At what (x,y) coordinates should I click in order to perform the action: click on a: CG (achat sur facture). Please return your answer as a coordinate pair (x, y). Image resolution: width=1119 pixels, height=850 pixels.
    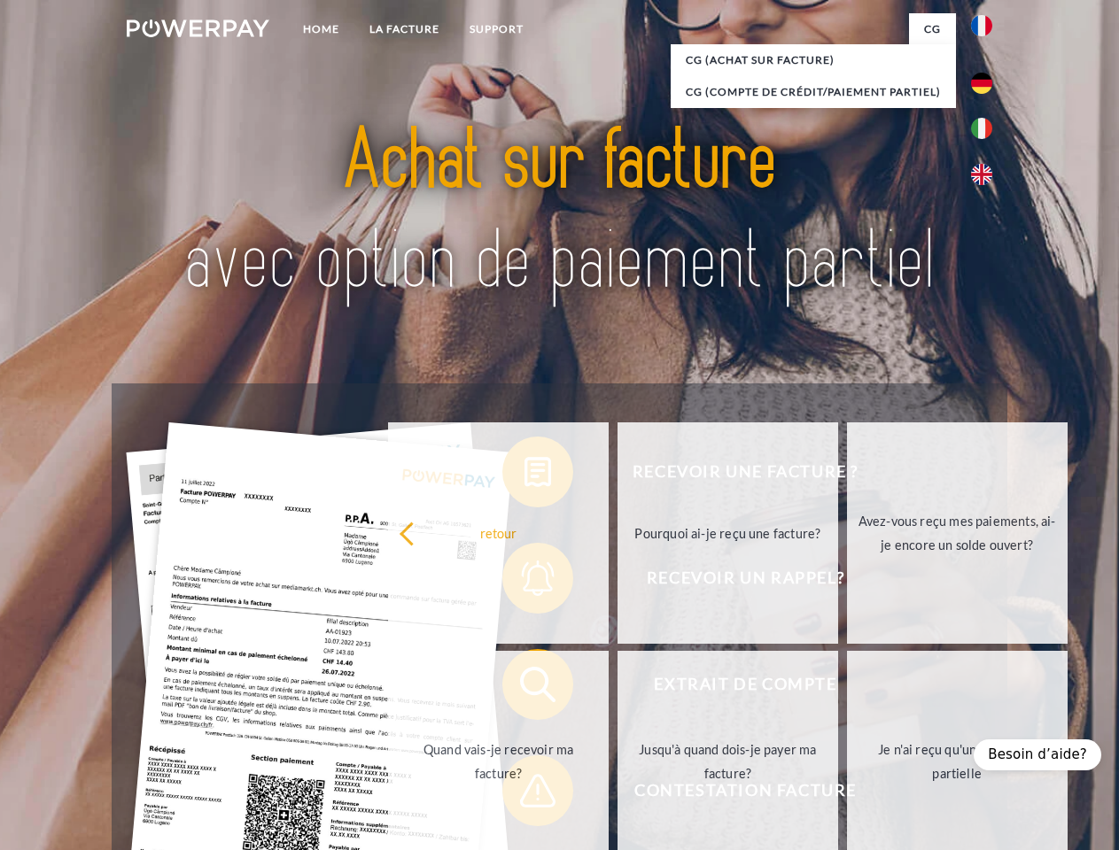
    Looking at the image, I should click on (813, 60).